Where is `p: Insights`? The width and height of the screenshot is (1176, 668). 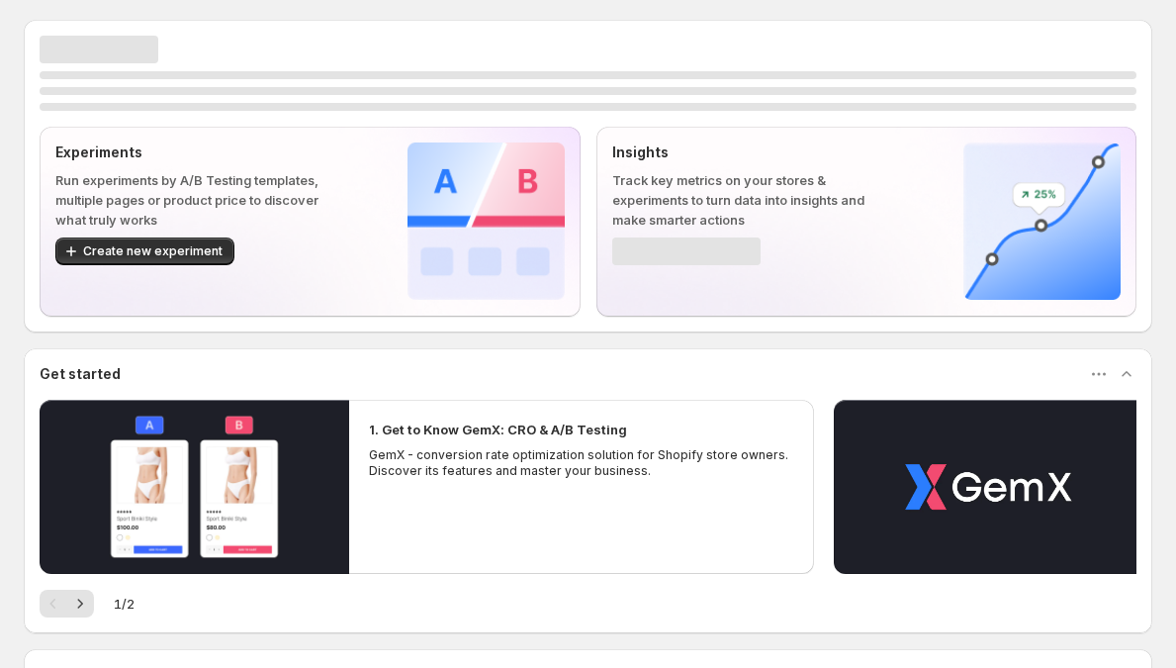 p: Insights is located at coordinates (757, 152).